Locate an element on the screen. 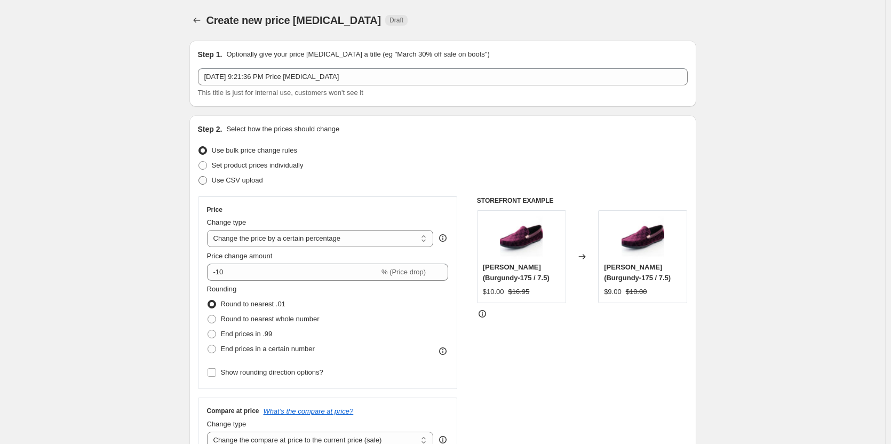 This screenshot has width=891, height=444. span: Use CSV upload is located at coordinates (237, 180).